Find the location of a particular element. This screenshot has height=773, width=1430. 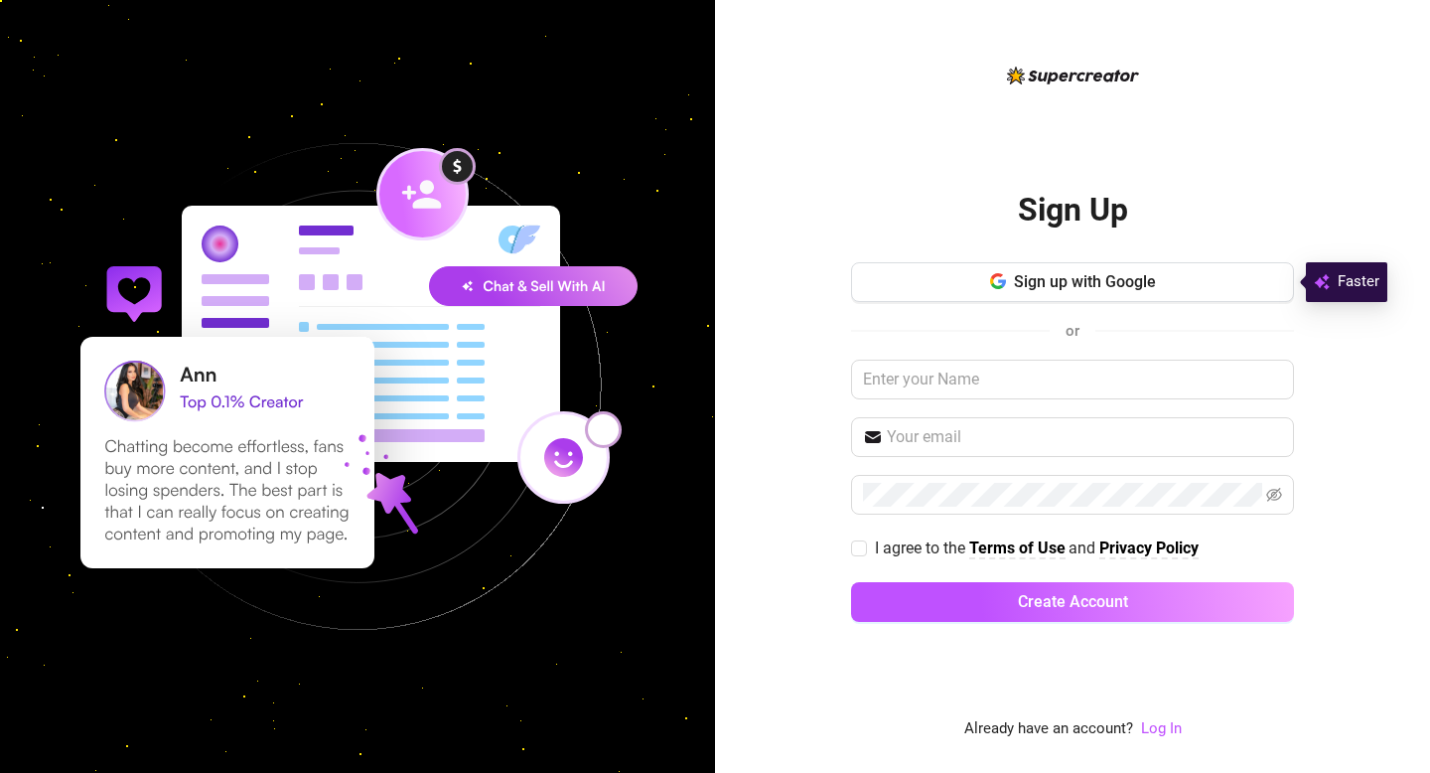

strong: Terms of Use is located at coordinates (1017, 547).